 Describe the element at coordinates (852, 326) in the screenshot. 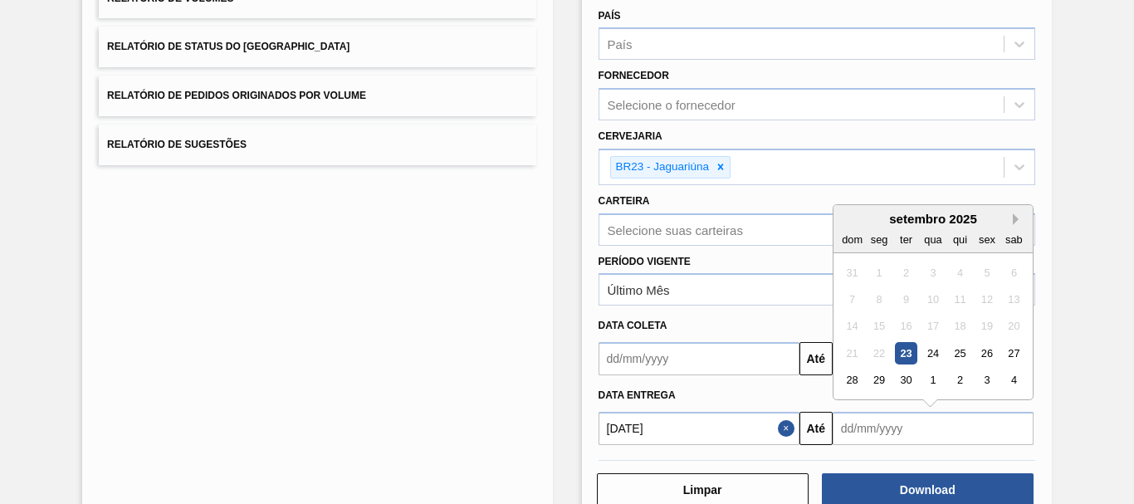

I see `div: Not available domingo, 14 de setembro de 2025` at that location.